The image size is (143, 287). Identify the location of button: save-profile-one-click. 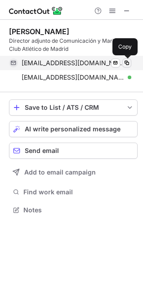
(73, 108).